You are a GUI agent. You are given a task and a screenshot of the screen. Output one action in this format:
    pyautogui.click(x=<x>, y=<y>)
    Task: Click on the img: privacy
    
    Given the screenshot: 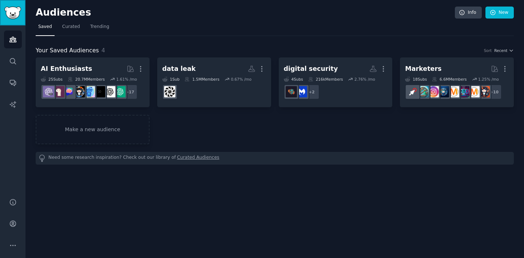 What is the action you would take?
    pyautogui.click(x=170, y=92)
    